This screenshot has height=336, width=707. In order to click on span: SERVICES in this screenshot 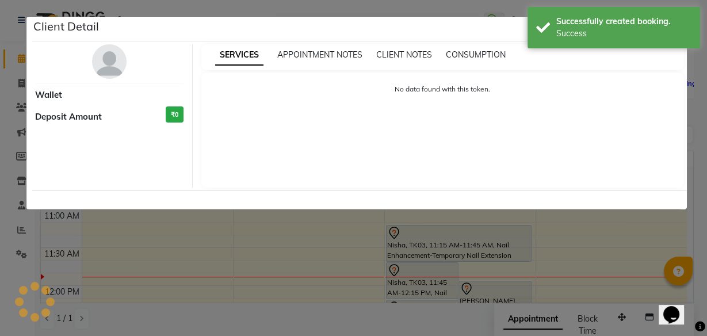, I will do `click(239, 55)`.